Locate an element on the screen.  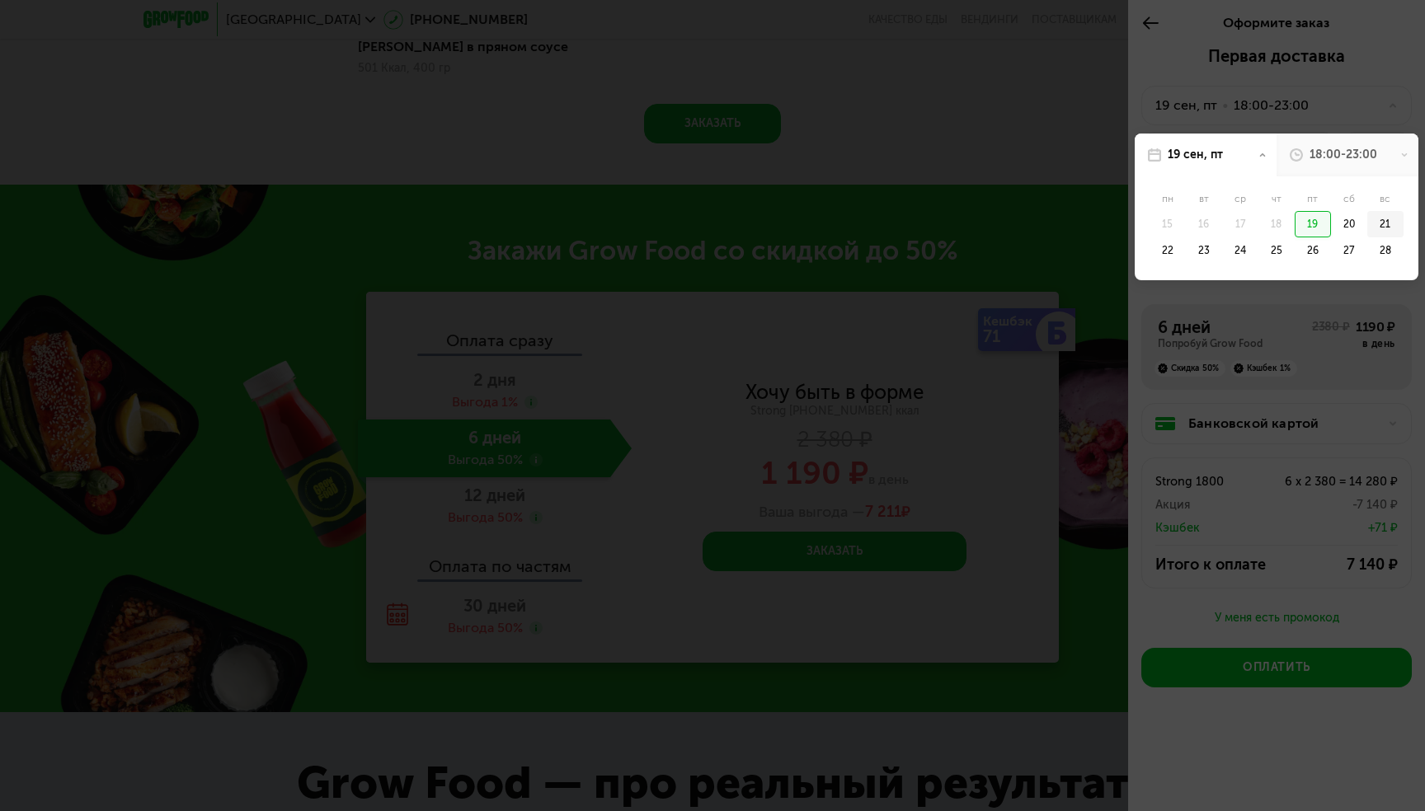
div: 20 is located at coordinates (1349, 224).